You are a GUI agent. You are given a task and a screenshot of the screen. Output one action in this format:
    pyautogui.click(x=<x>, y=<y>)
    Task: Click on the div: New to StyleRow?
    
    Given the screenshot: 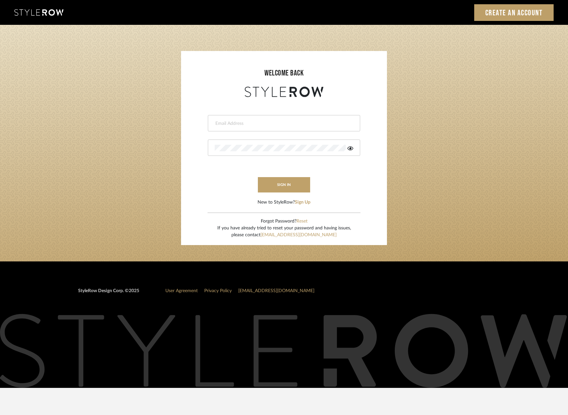 What is the action you would take?
    pyautogui.click(x=284, y=202)
    